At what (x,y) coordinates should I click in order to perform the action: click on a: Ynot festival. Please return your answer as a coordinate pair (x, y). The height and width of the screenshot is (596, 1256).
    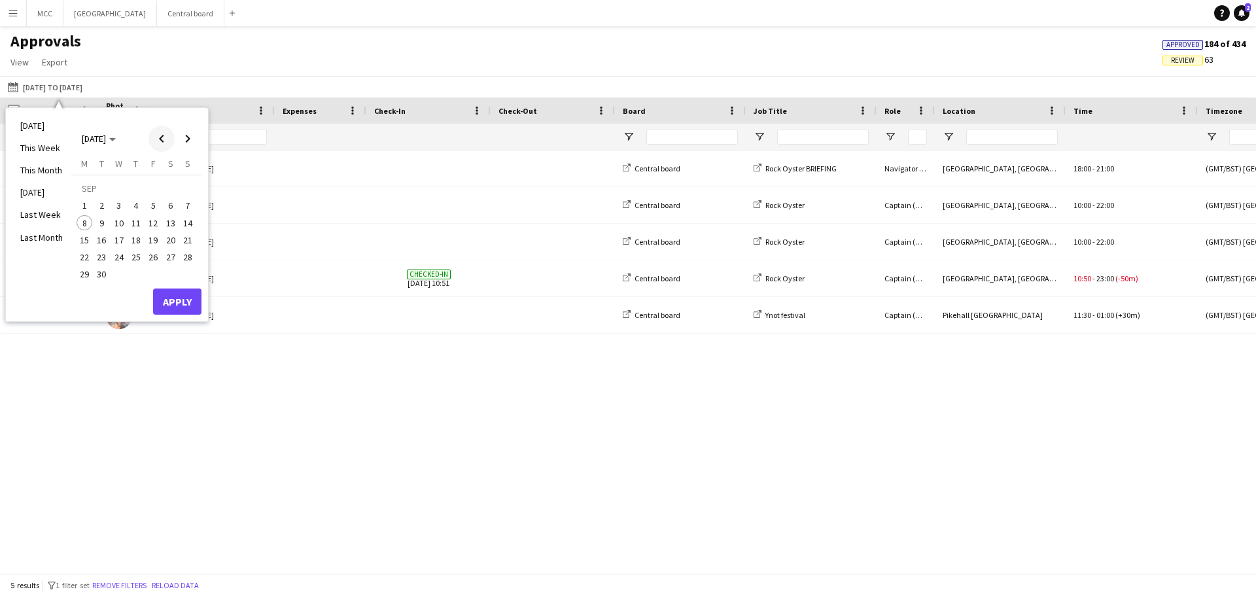
    Looking at the image, I should click on (779, 315).